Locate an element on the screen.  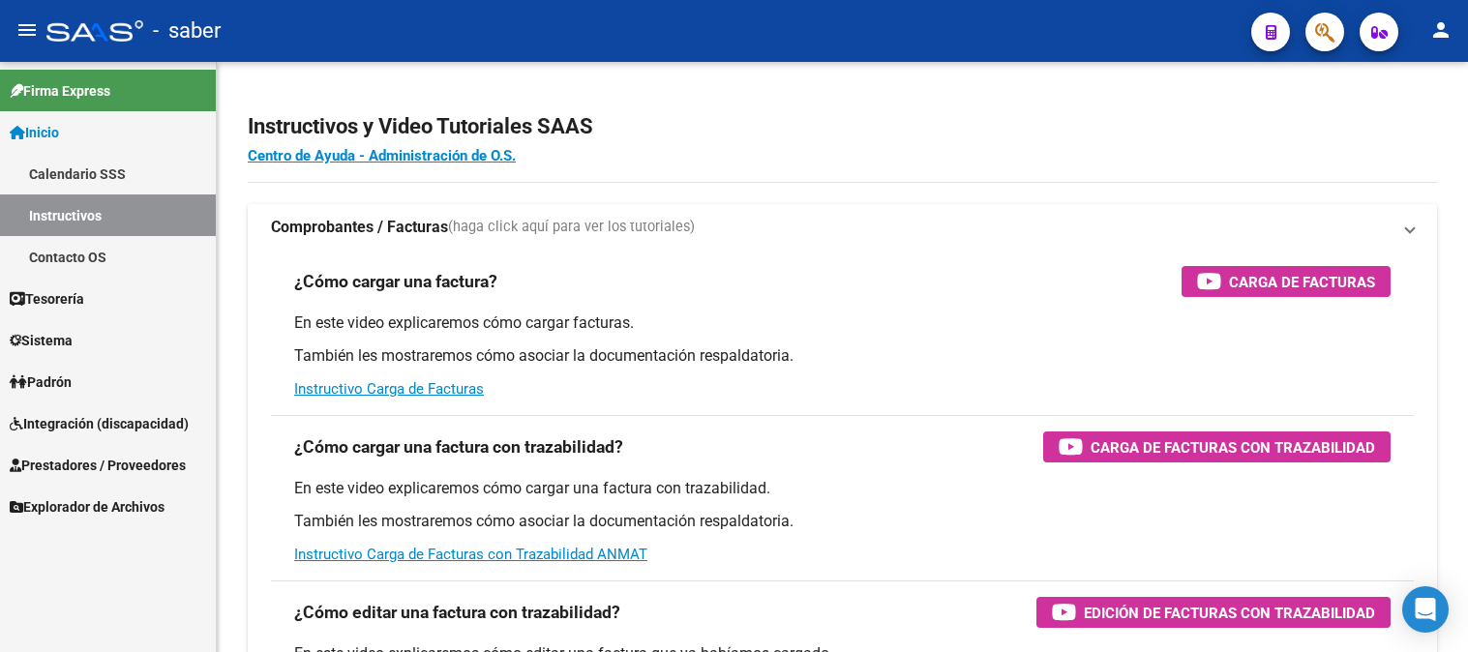
span: Tesorería is located at coordinates (46, 299).